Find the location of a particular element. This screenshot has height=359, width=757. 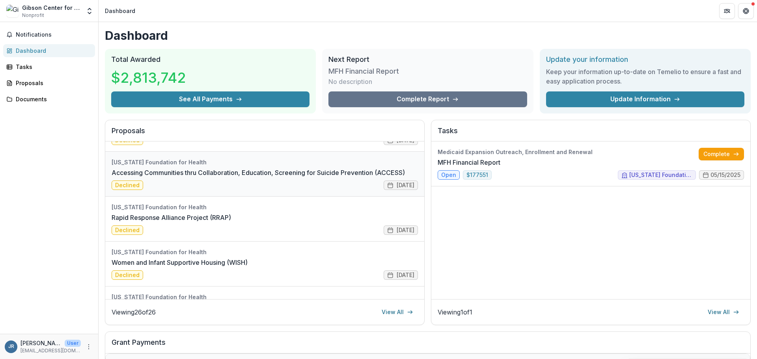

a: Accessing Communities thru Collaboration, Education, Screening for Suicide Prevention (ACCESS) is located at coordinates (258, 173).